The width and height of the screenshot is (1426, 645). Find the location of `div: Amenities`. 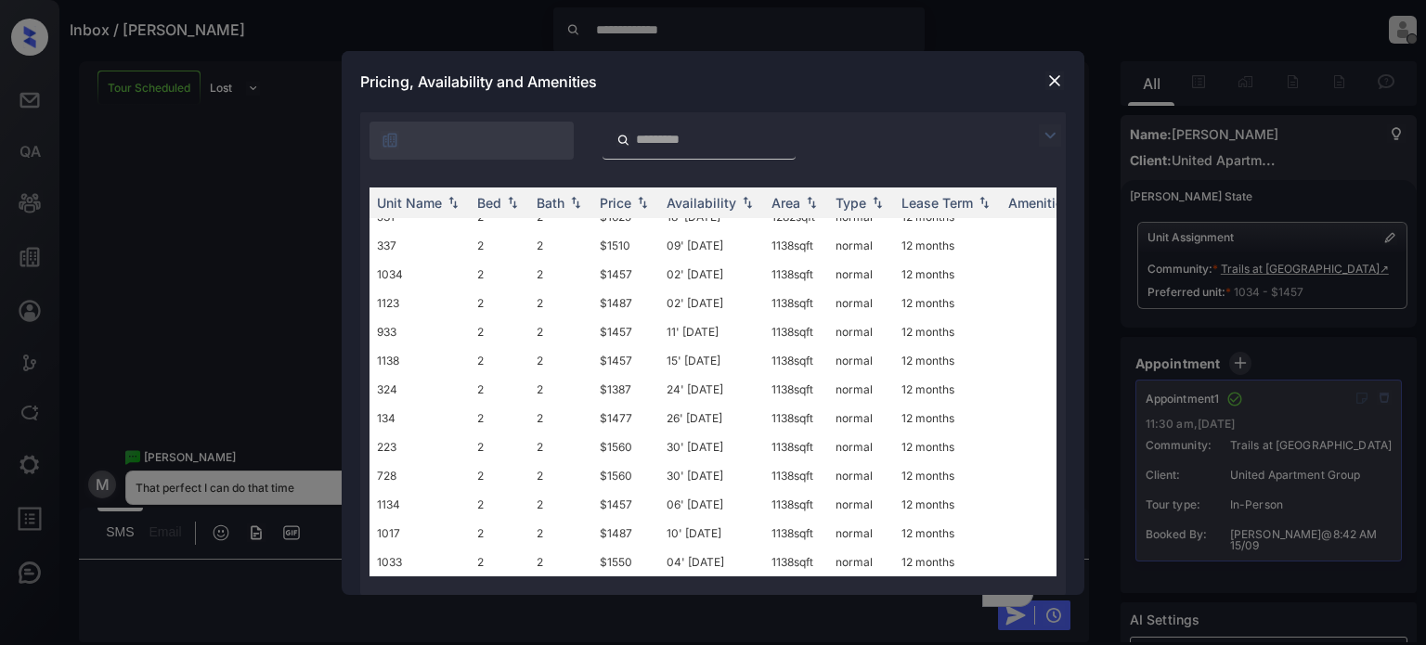

div: Amenities is located at coordinates (1039, 202).